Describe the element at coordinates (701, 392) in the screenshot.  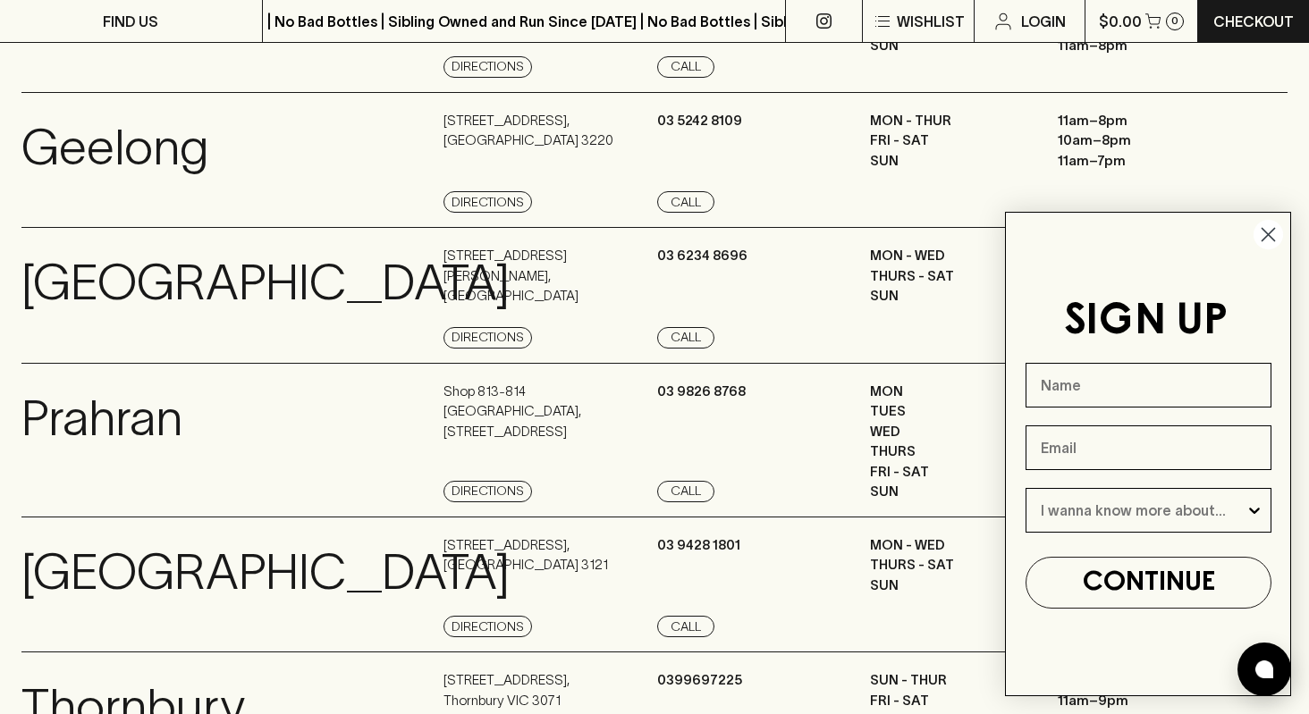
I see `p: 03 9826 8768` at that location.